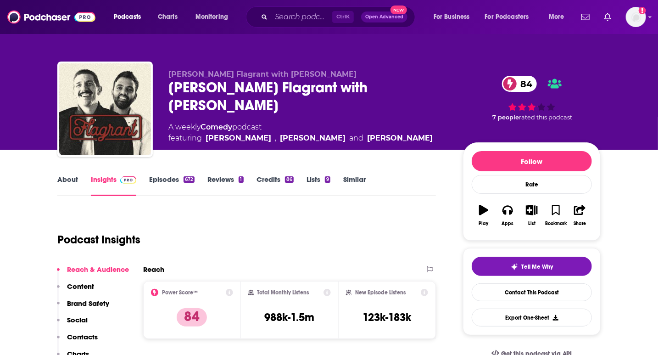 The image size is (658, 355). What do you see at coordinates (98, 269) in the screenshot?
I see `p: Reach & Audience` at bounding box center [98, 269].